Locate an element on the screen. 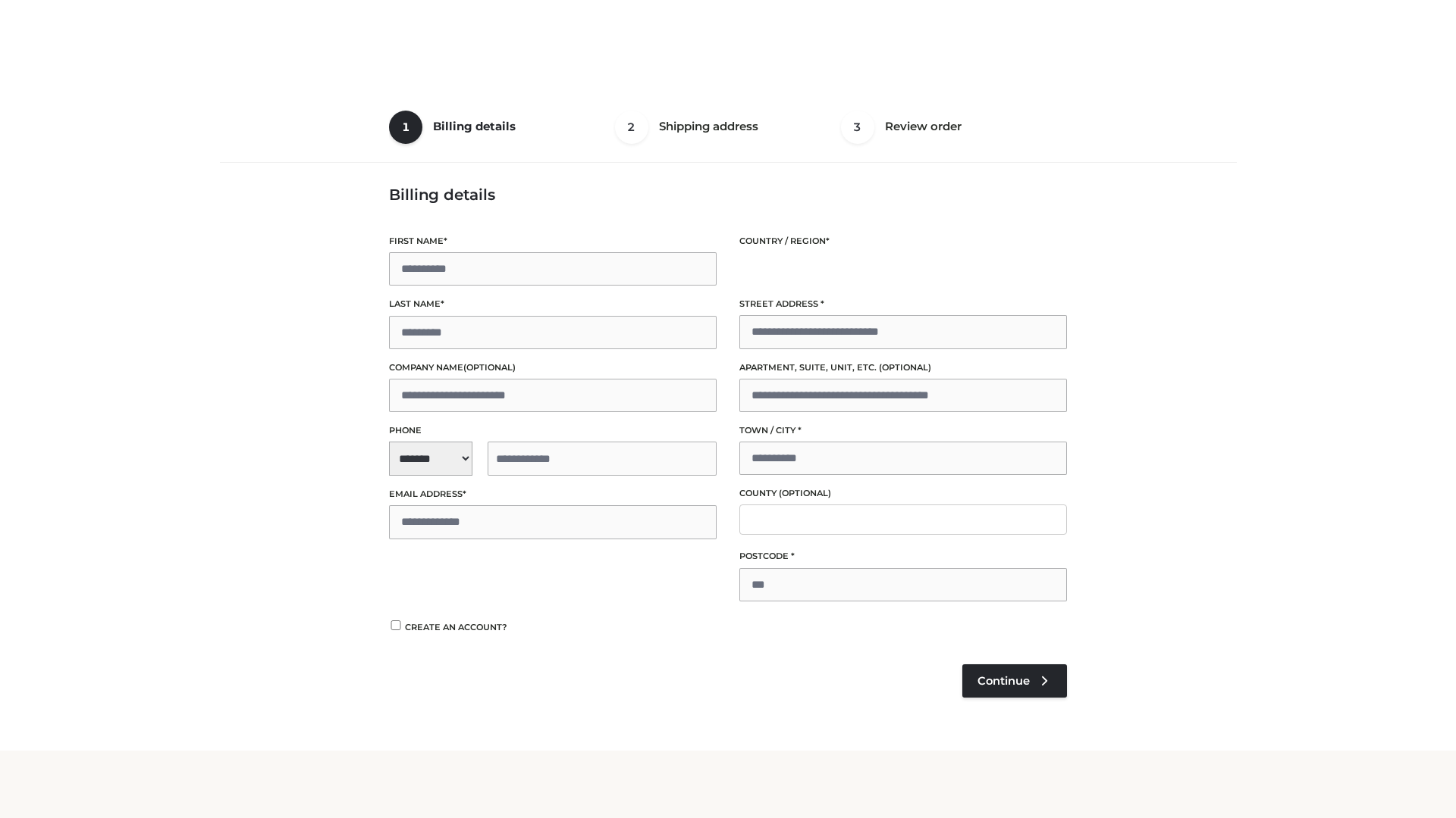 The height and width of the screenshot is (818, 1456). label: Company name is located at coordinates (552, 367).